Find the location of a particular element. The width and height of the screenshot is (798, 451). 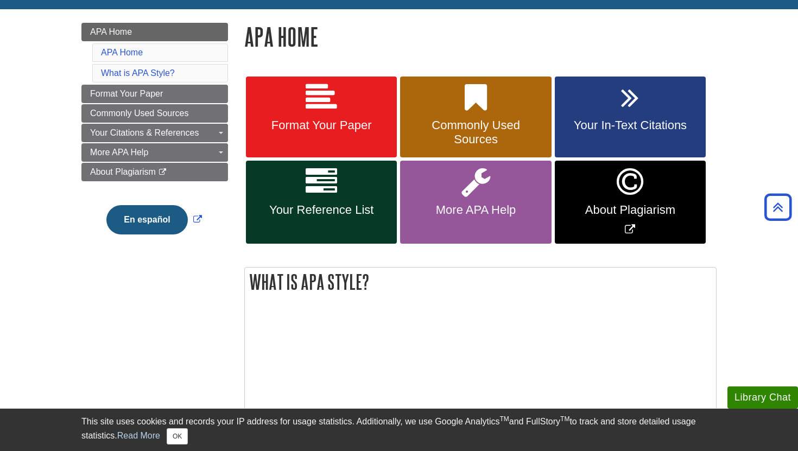

h1: APA Home is located at coordinates (481, 36).